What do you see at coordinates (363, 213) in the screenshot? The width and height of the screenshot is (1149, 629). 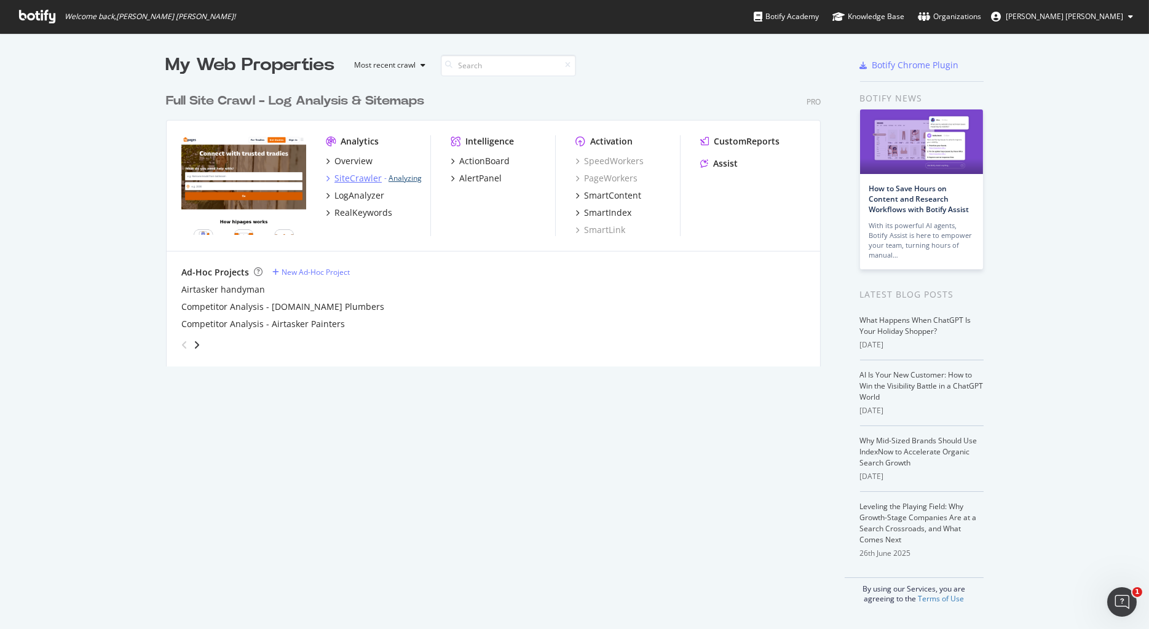 I see `div: RealKeywords` at bounding box center [363, 213].